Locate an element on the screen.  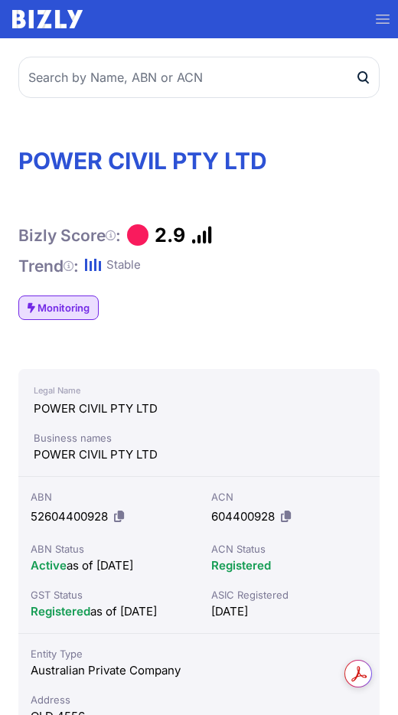
h1: Bizly Score : is located at coordinates (70, 235).